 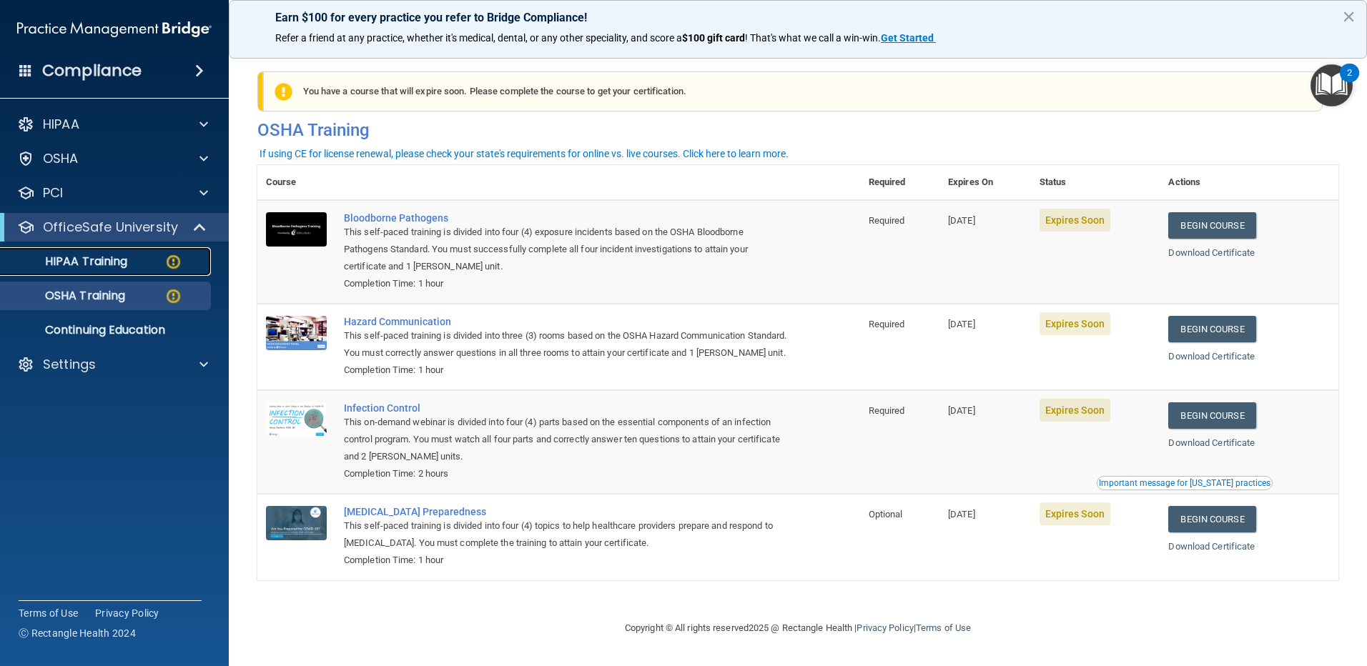 I want to click on p: PCI, so click(x=53, y=193).